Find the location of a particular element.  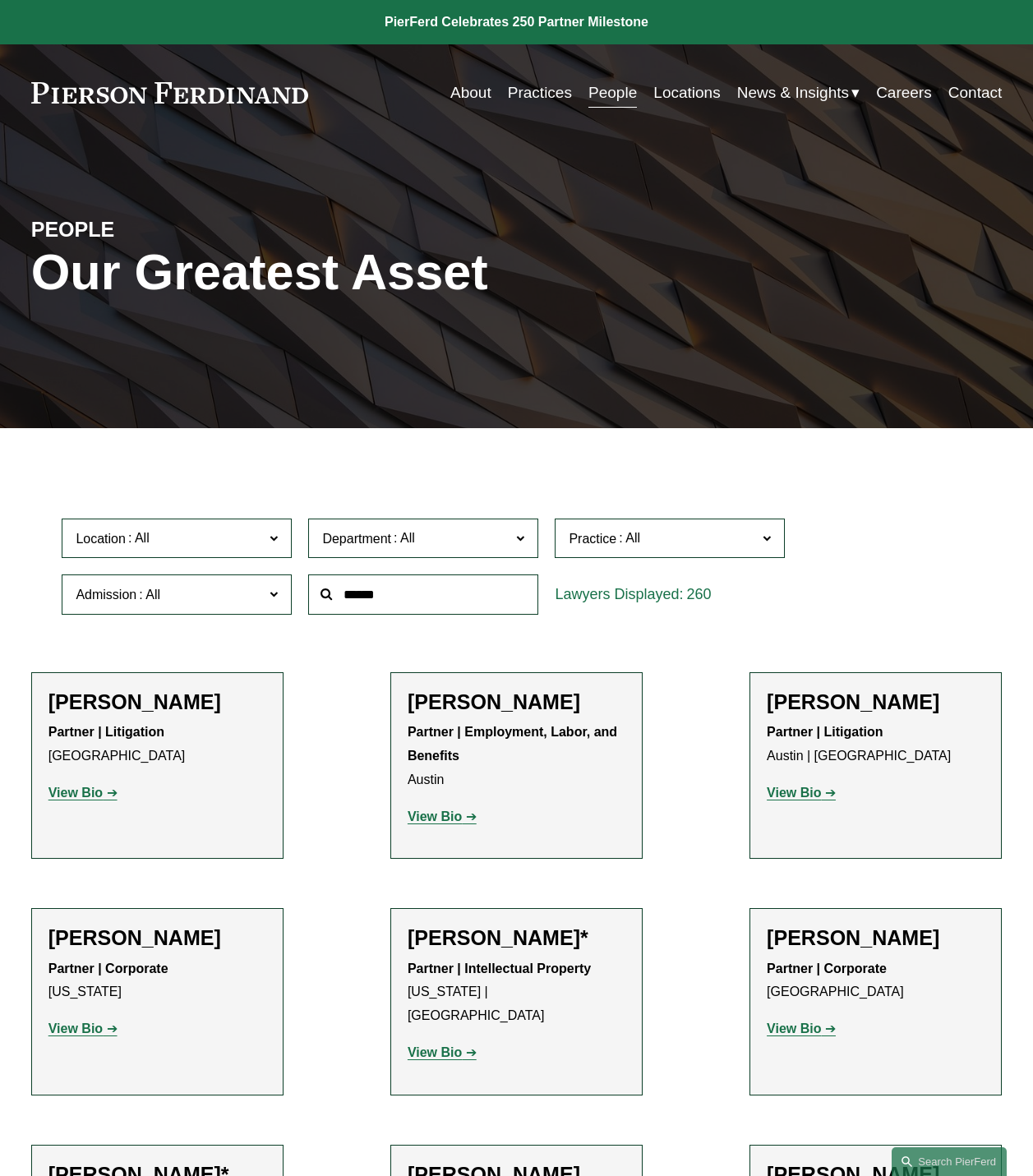

a: Locations is located at coordinates (686, 93).